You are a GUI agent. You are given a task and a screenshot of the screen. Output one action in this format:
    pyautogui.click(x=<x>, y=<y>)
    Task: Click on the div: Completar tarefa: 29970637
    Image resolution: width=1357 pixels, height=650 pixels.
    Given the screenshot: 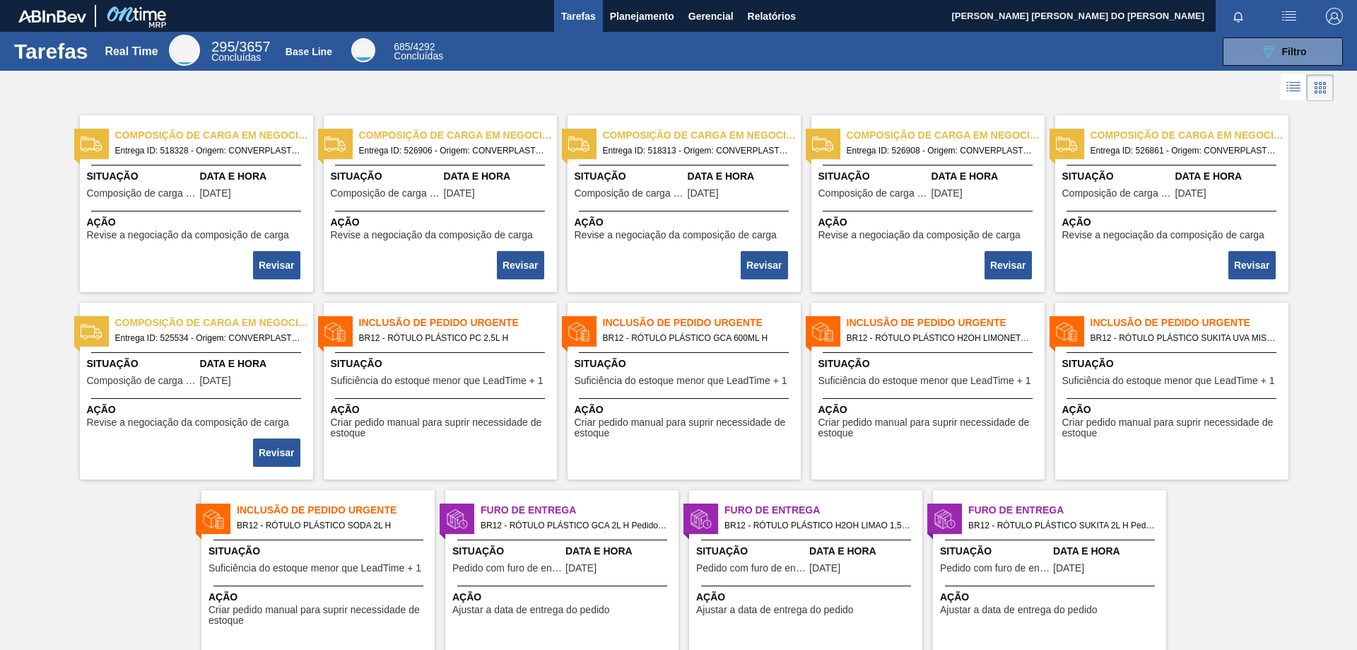 What is the action you would take?
    pyautogui.click(x=522, y=265)
    